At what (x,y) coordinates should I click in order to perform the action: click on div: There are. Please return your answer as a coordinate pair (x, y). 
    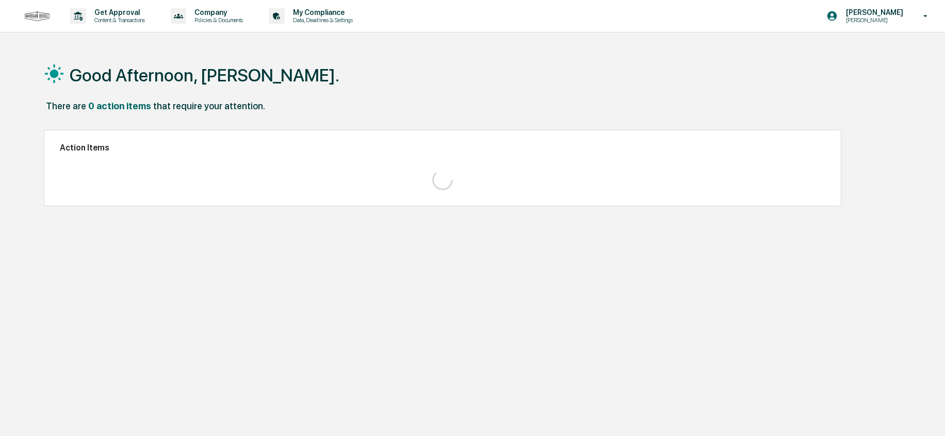
    Looking at the image, I should click on (66, 106).